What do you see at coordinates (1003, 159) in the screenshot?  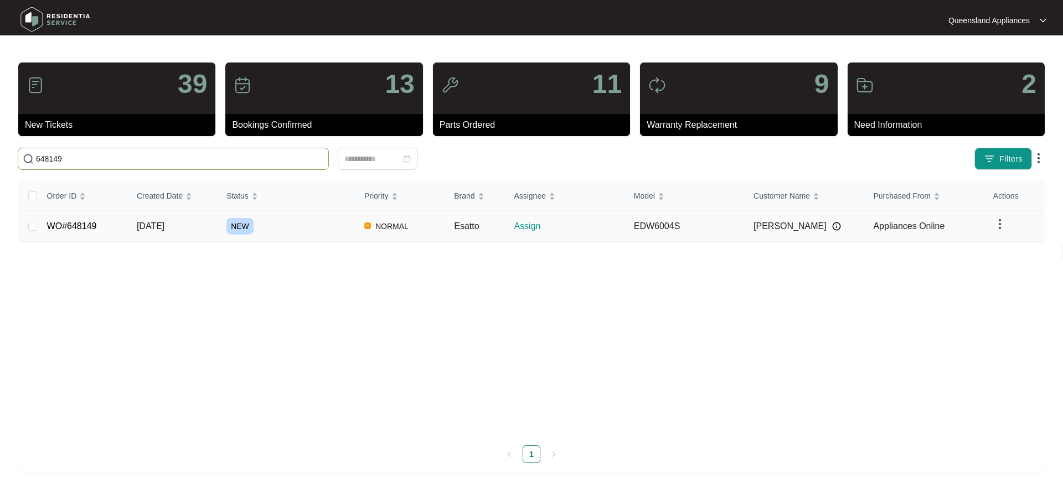 I see `button: filter iconFilters` at bounding box center [1003, 159].